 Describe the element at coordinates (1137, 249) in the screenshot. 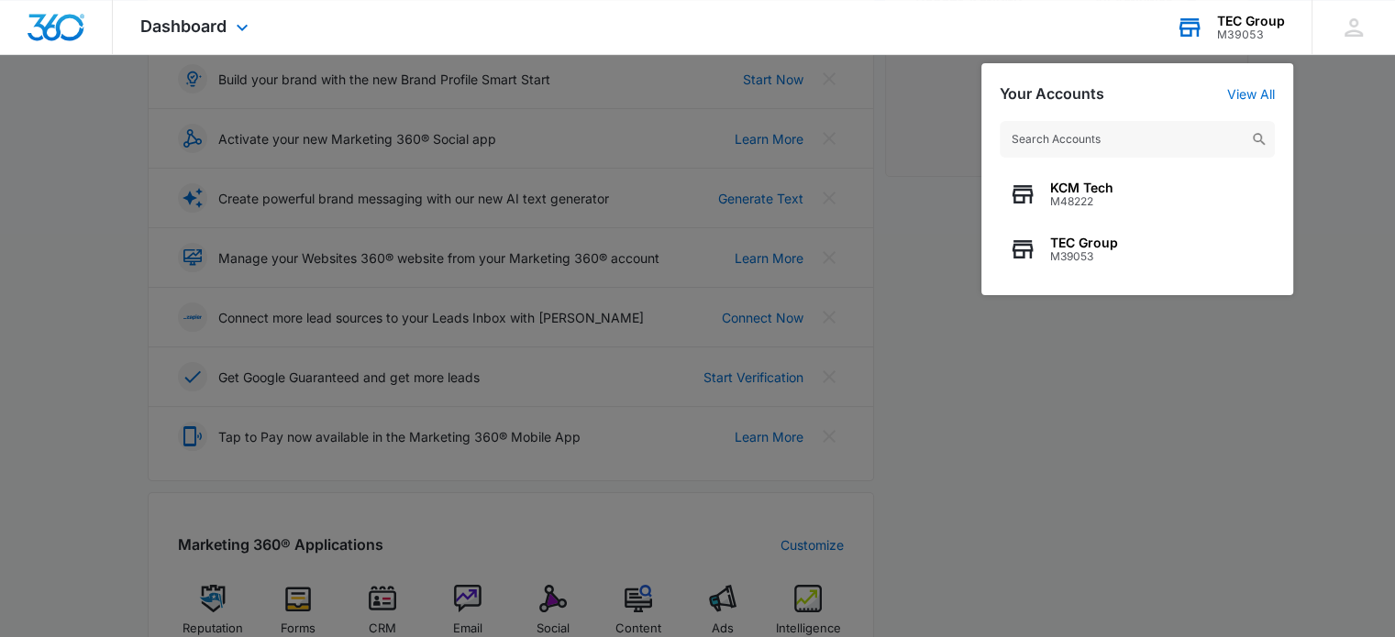

I see `button: TEC GroupM39053` at that location.